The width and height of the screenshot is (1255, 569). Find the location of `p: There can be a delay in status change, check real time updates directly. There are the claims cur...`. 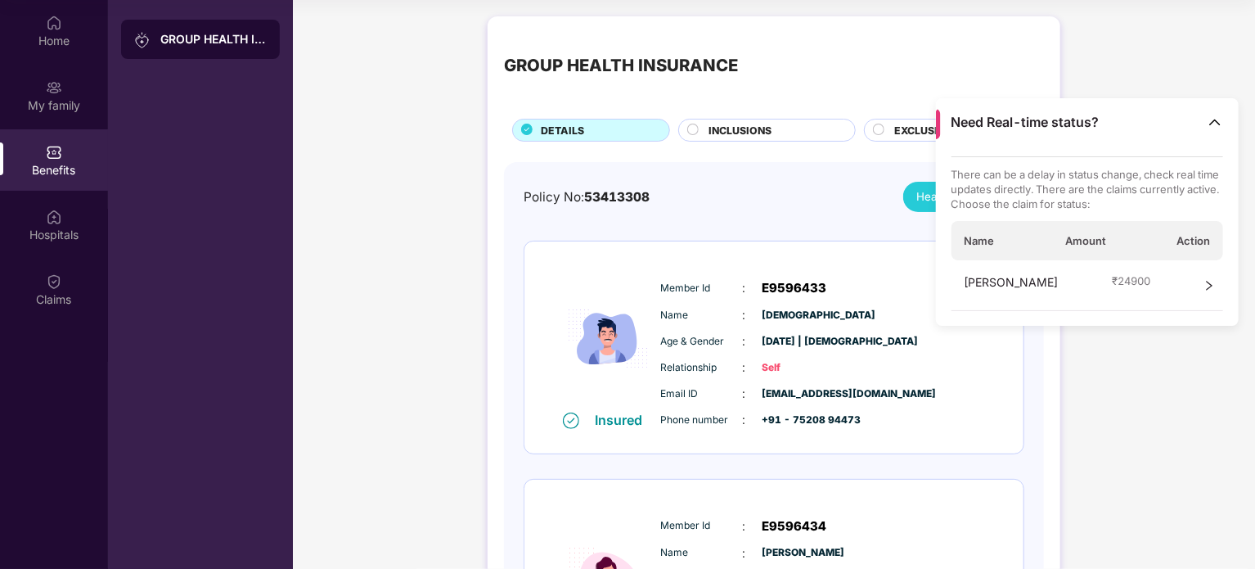

p: There can be a delay in status change, check real time updates directly. There are the claims cur... is located at coordinates (1087, 189).